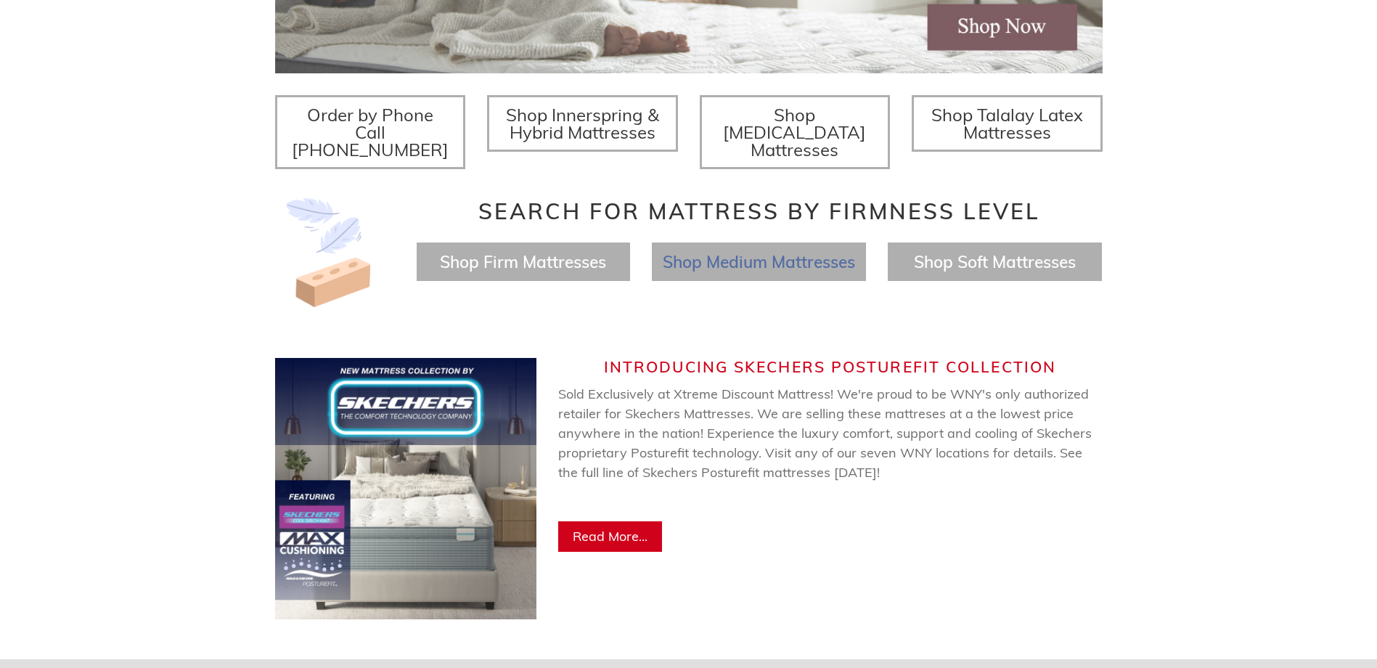  What do you see at coordinates (759, 211) in the screenshot?
I see `span: Search for Mattress by Firmness Level` at bounding box center [759, 211].